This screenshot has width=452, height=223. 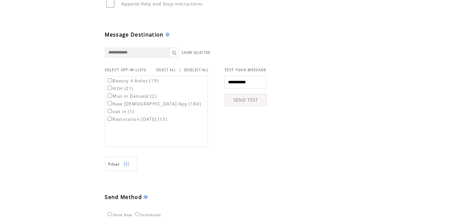 I want to click on input: Scheduled, so click(x=137, y=214).